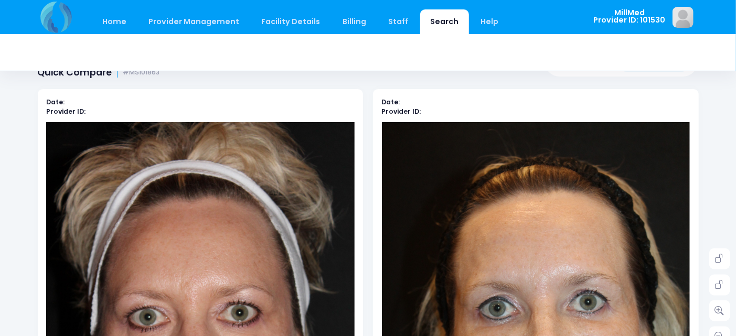 The image size is (736, 336). I want to click on span: MillMed Provider ID: 101530, so click(630, 16).